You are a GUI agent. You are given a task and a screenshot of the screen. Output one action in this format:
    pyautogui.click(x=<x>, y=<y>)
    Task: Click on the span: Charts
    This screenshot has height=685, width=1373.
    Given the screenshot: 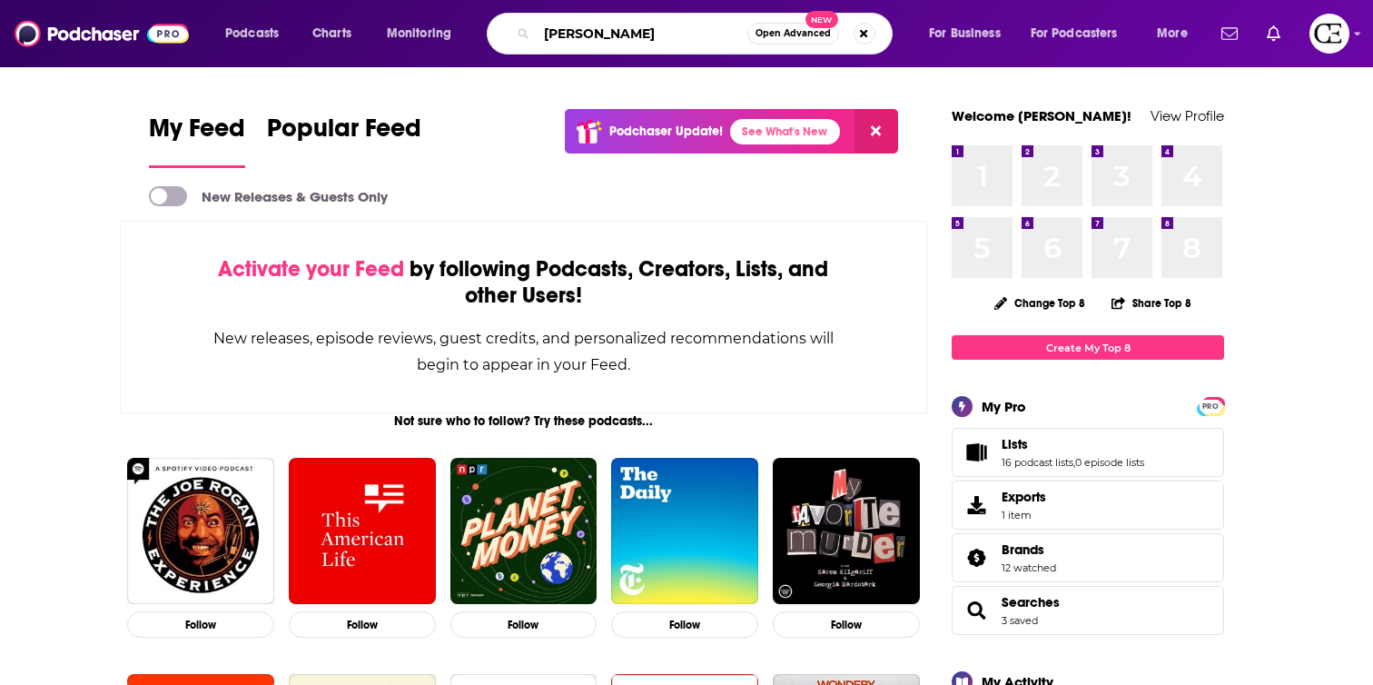 What is the action you would take?
    pyautogui.click(x=331, y=34)
    